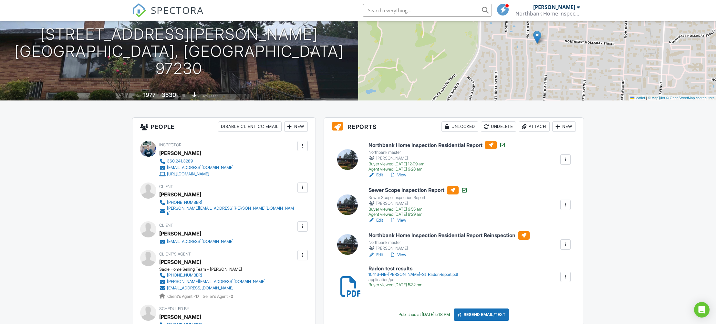  Describe the element at coordinates (702, 310) in the screenshot. I see `div: Open Intercom Messenger` at that location.